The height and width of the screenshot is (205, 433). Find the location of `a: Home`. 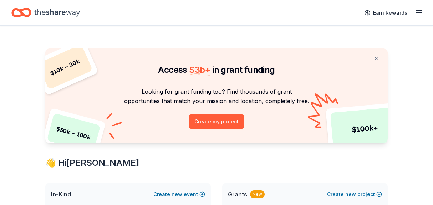

a: Home is located at coordinates (46, 12).